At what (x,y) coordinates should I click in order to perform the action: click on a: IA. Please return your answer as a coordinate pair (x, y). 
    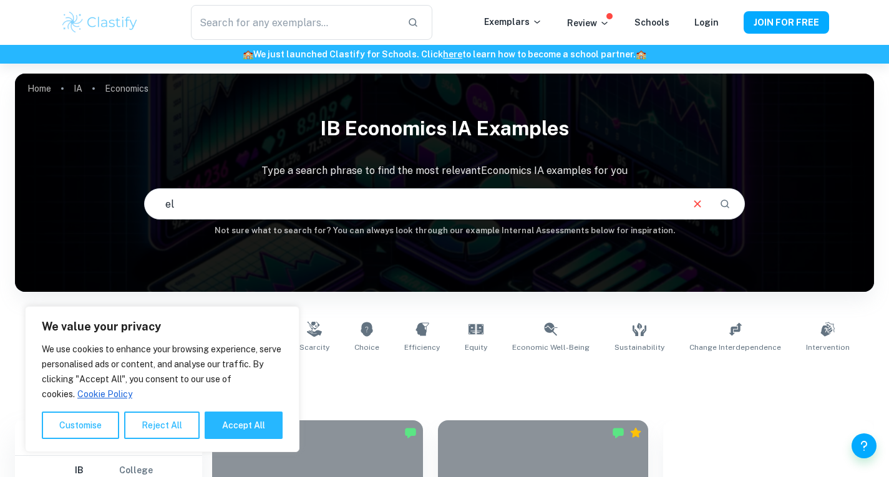
    Looking at the image, I should click on (78, 89).